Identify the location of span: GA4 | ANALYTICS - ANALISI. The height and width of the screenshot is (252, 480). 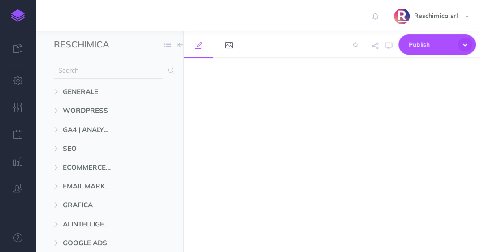
(91, 130).